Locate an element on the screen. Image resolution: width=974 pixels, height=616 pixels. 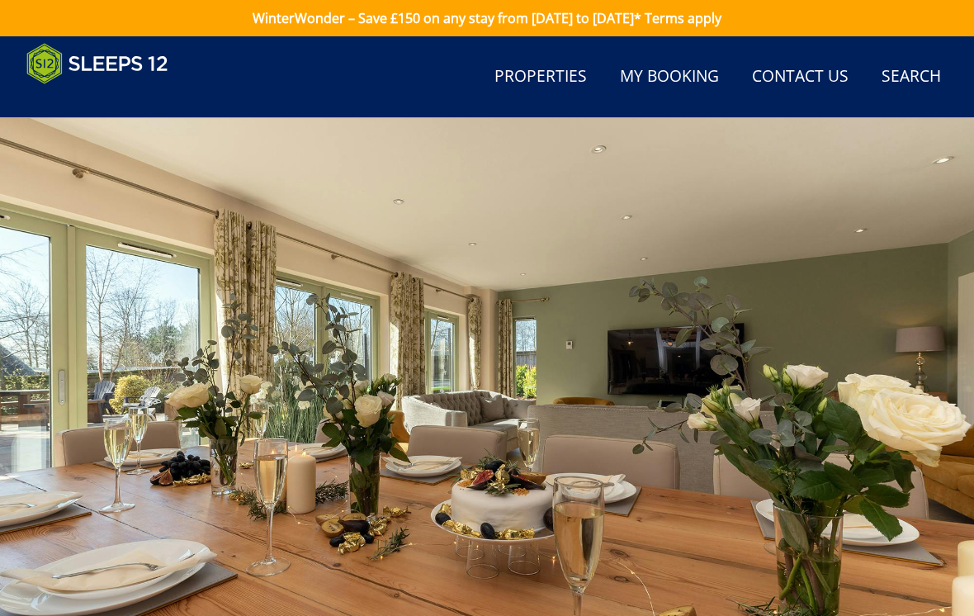
a: Search is located at coordinates (911, 77).